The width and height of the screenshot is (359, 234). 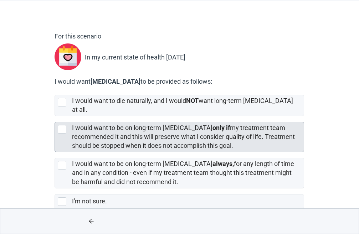 I want to click on strong: NOT, so click(x=192, y=100).